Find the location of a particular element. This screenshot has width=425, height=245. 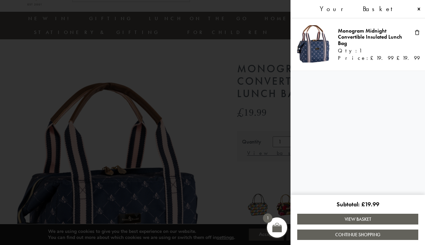

span: Subtotal is located at coordinates (349, 204).